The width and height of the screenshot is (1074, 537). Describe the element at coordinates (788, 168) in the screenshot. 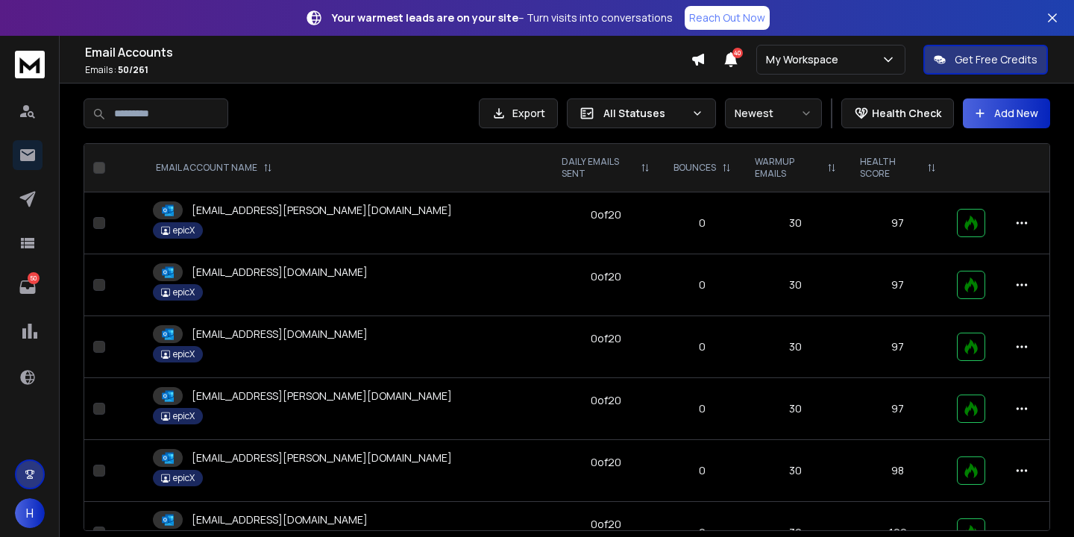

I see `p: WARMUP EMAILS` at that location.